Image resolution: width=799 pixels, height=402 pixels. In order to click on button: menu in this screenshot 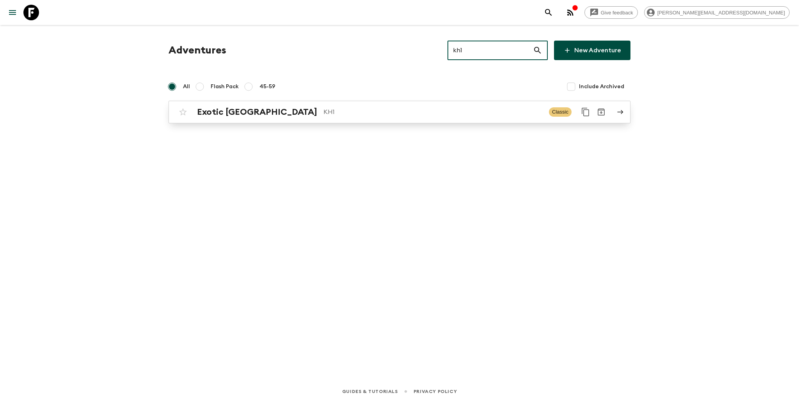, I will do `click(12, 12)`.